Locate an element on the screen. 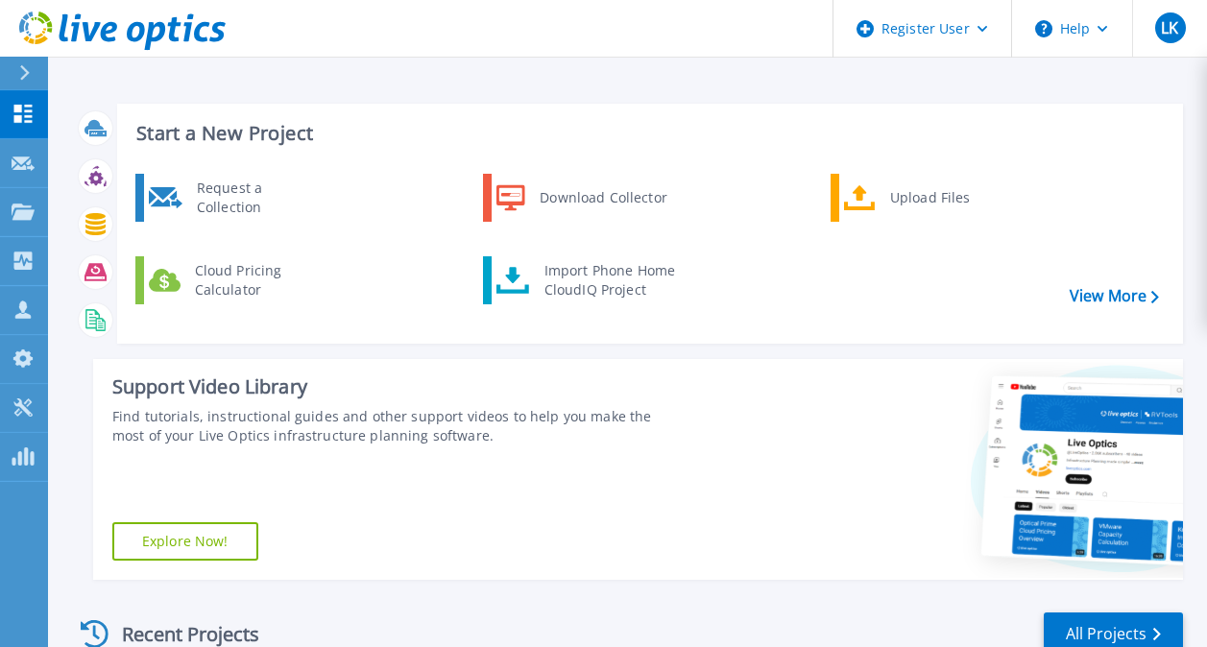  a: Download Collector is located at coordinates (581, 198).